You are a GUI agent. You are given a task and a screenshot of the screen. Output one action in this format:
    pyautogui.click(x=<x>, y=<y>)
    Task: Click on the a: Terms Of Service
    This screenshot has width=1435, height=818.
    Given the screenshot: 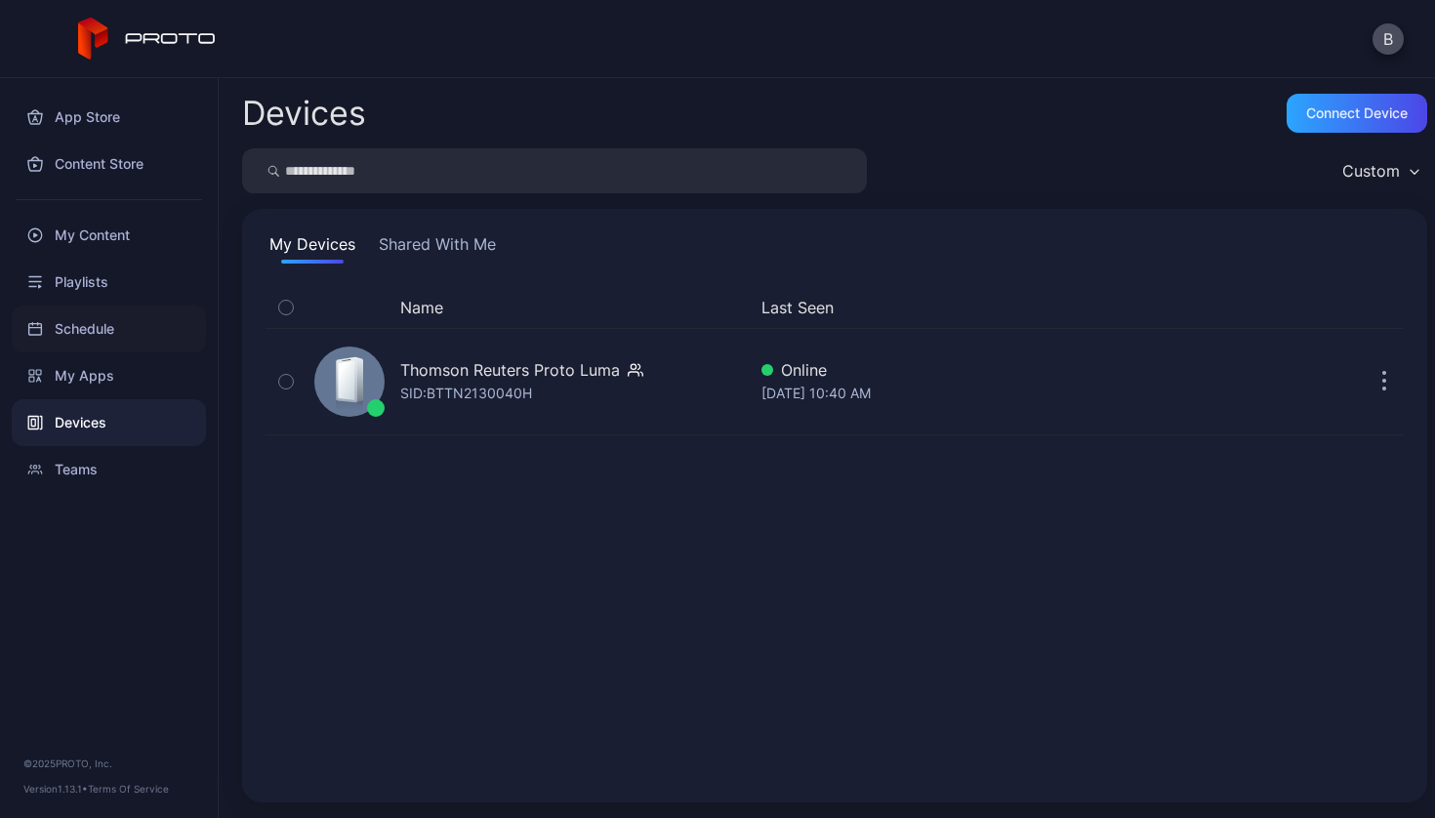 What is the action you would take?
    pyautogui.click(x=128, y=789)
    